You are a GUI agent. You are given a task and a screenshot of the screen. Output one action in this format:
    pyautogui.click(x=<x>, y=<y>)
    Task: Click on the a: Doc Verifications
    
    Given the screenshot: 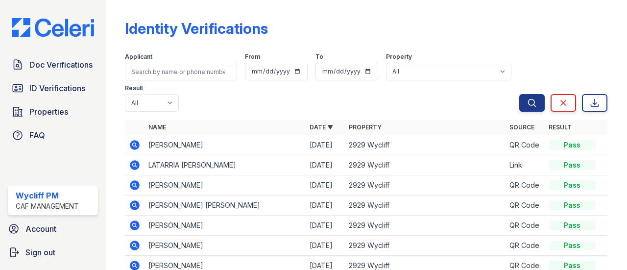 What is the action you would take?
    pyautogui.click(x=53, y=65)
    